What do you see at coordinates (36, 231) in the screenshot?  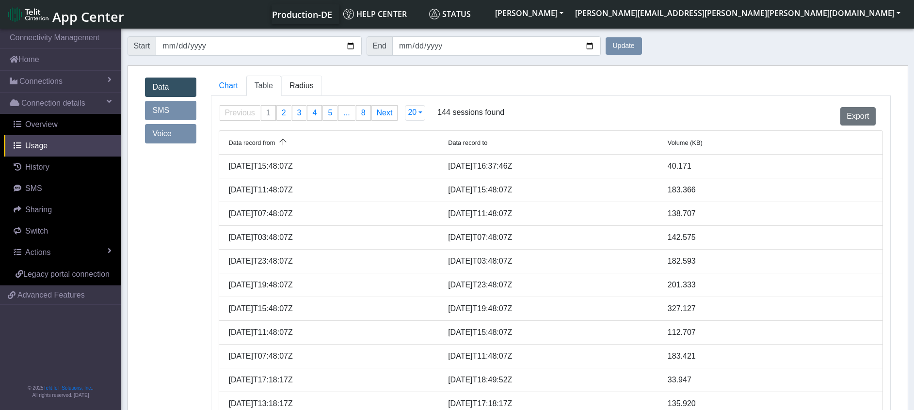 I see `span: Switch` at bounding box center [36, 231].